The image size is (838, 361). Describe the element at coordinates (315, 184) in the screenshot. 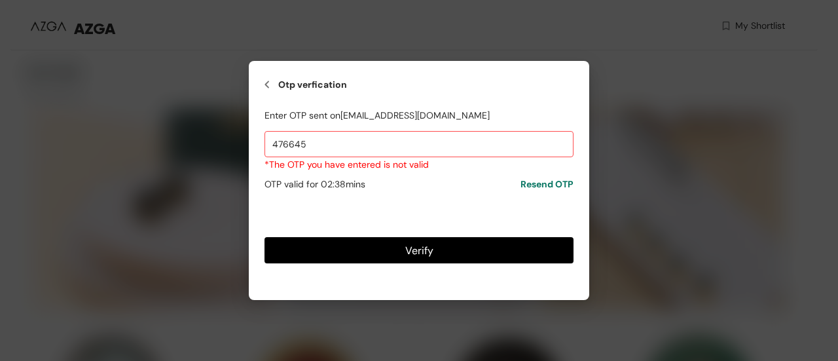

I see `span: OTP valid for 0 2 : 38 mins` at that location.